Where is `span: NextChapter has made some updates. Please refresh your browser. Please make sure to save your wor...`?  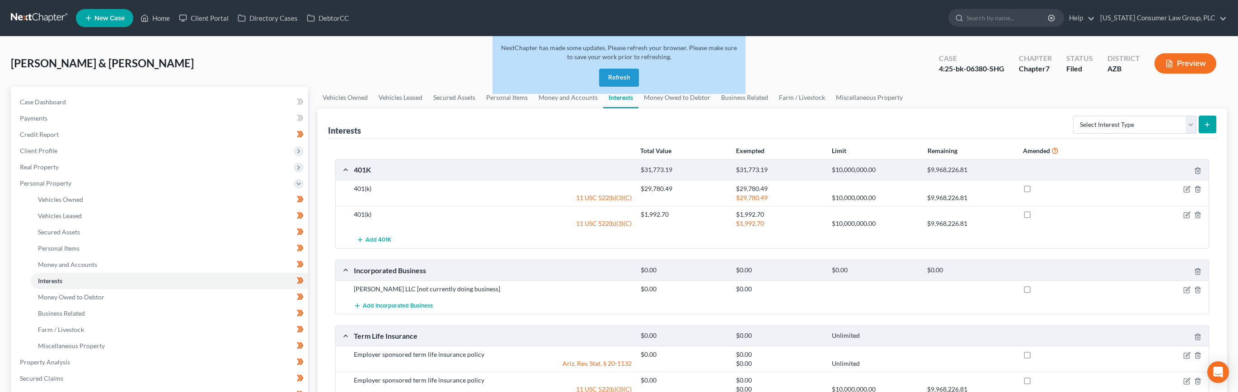
span: NextChapter has made some updates. Please refresh your browser. Please make sure to save your wor... is located at coordinates (619, 52).